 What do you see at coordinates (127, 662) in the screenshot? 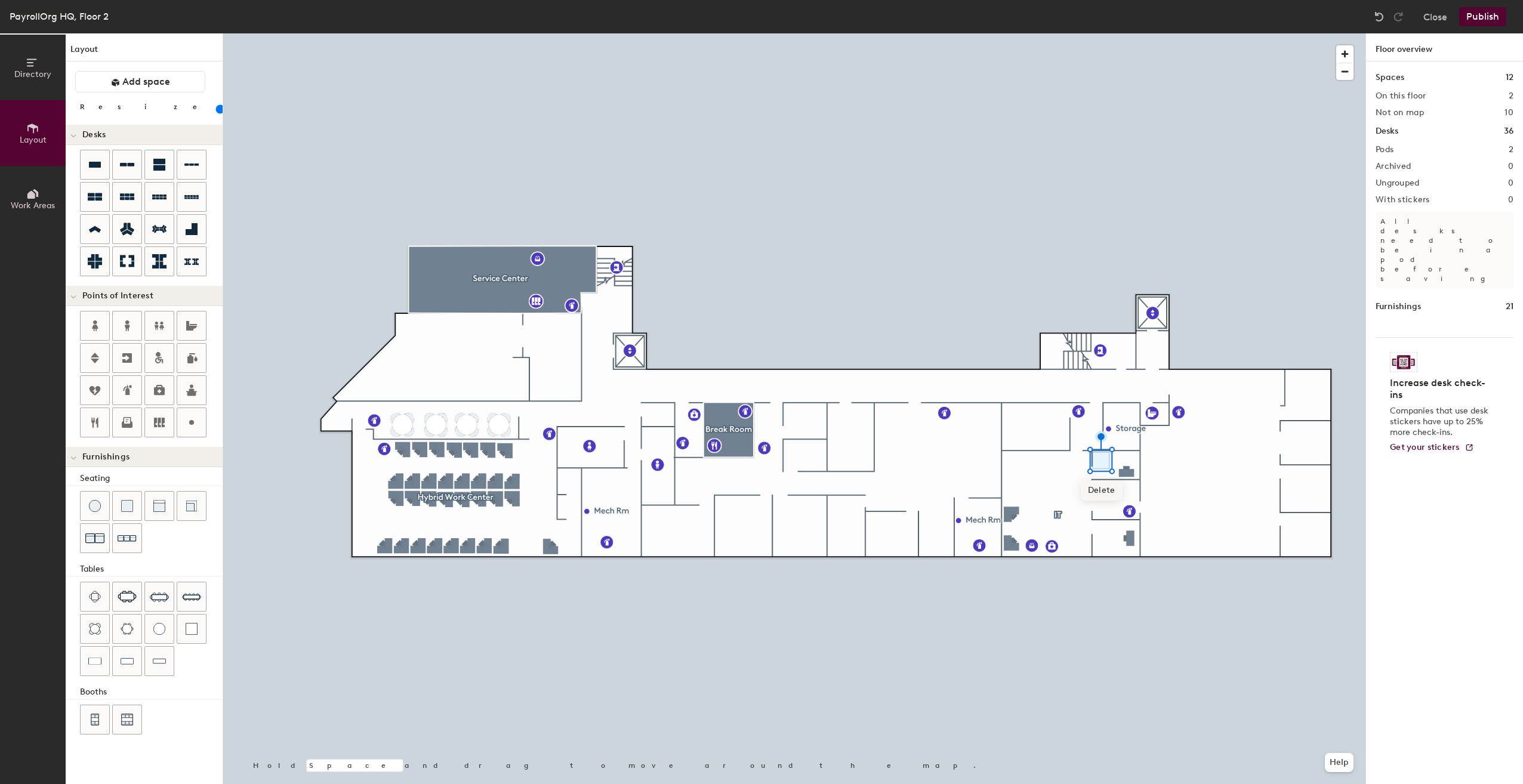
I see `button: Table (1x3)` at bounding box center [127, 662].